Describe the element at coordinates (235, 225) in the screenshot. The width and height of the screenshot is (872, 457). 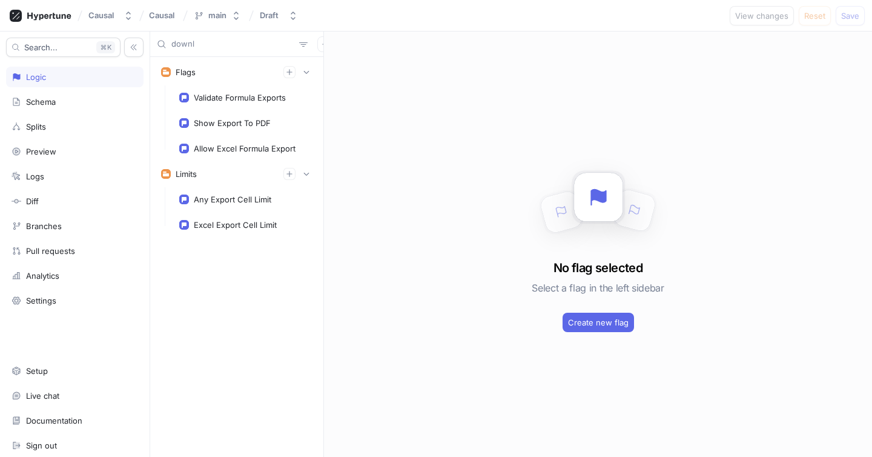
I see `div: Excel Export Cell Limit` at that location.